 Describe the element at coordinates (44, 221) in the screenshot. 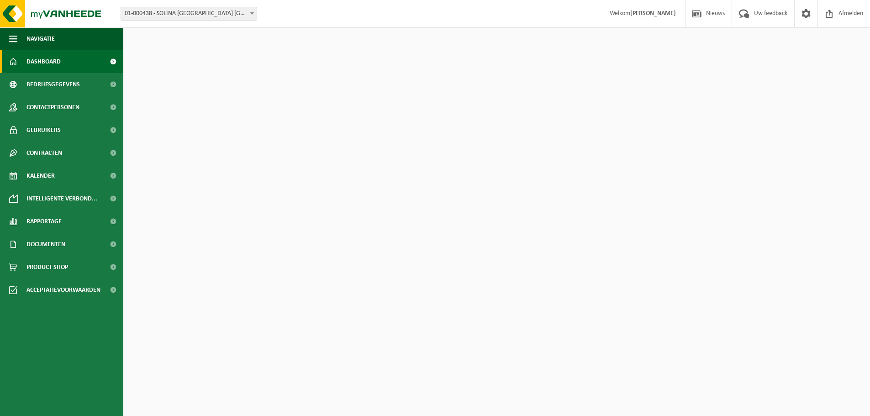

I see `span: Rapportage` at that location.